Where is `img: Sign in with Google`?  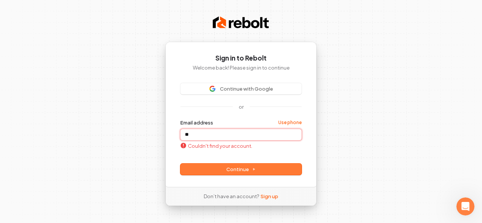
img: Sign in with Google is located at coordinates (212, 89).